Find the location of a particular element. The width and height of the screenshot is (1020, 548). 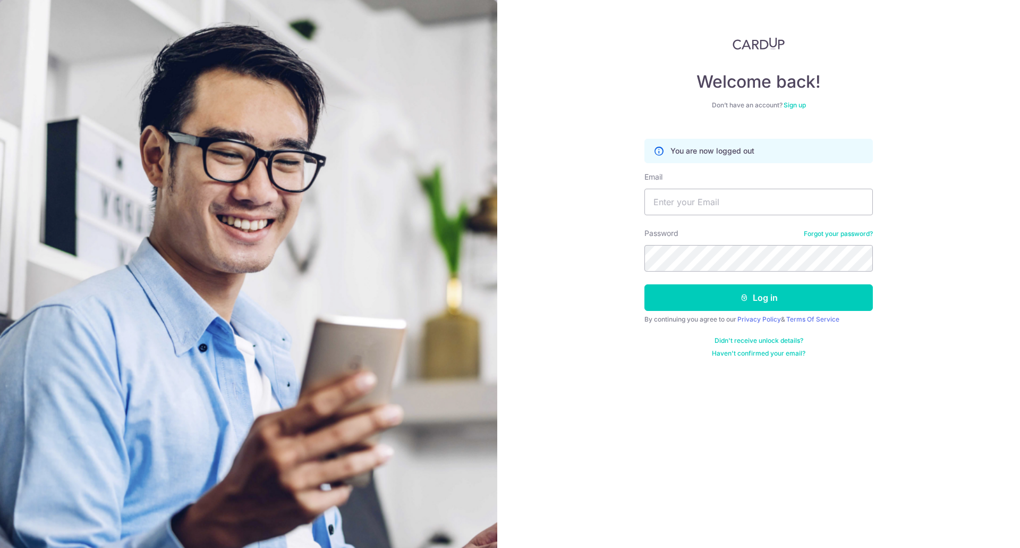

label: Email is located at coordinates (653, 177).